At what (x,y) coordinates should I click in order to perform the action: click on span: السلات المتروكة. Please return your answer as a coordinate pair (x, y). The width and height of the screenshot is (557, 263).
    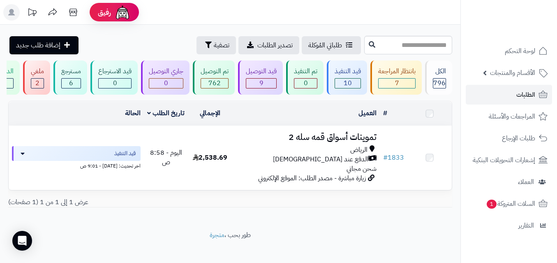
    Looking at the image, I should click on (510, 203).